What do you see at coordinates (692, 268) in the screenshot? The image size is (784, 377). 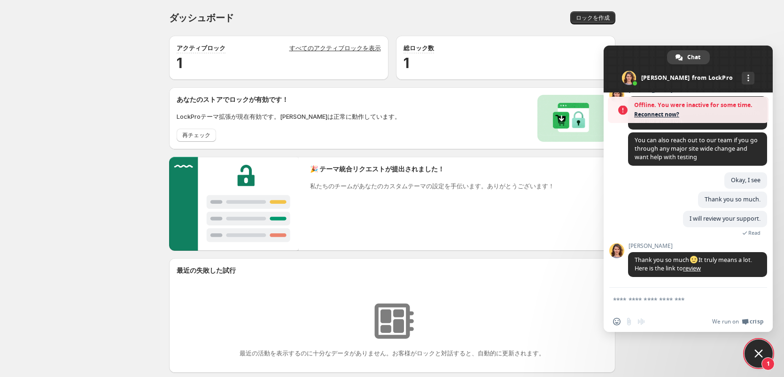 I see `a: review` at bounding box center [692, 268].